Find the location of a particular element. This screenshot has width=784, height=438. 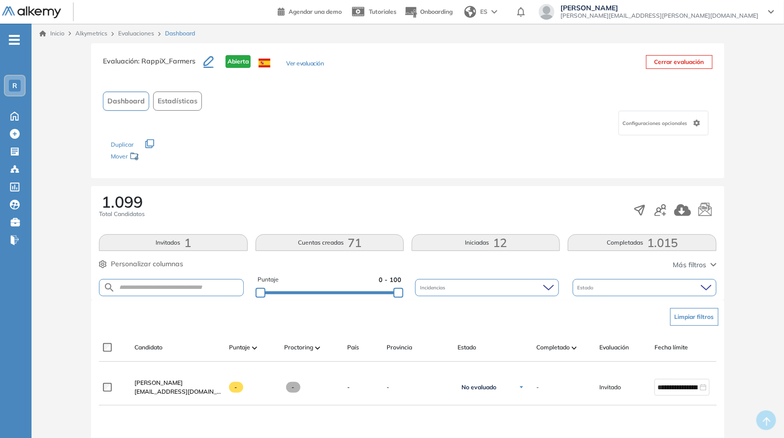

img: ESP is located at coordinates (265, 63).